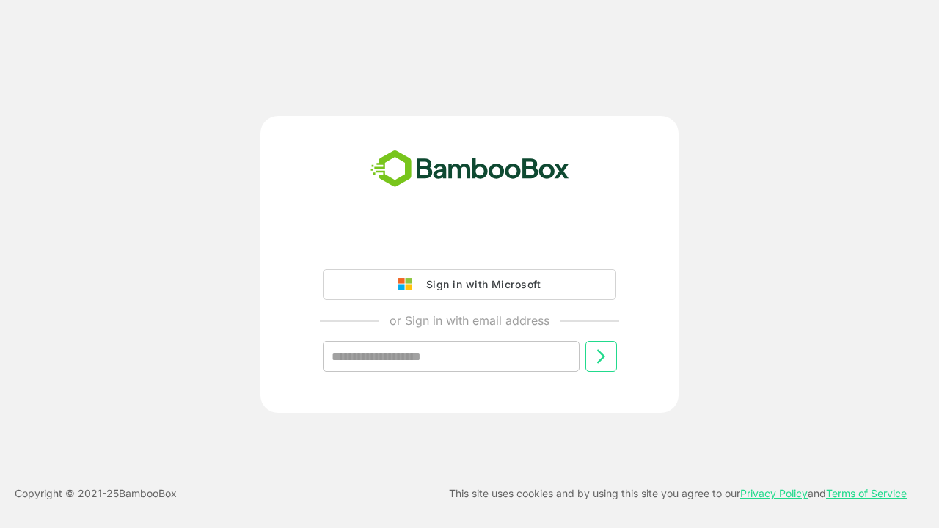 Image resolution: width=939 pixels, height=528 pixels. I want to click on p: This site uses cookies and by using this site you agree to our and, so click(678, 494).